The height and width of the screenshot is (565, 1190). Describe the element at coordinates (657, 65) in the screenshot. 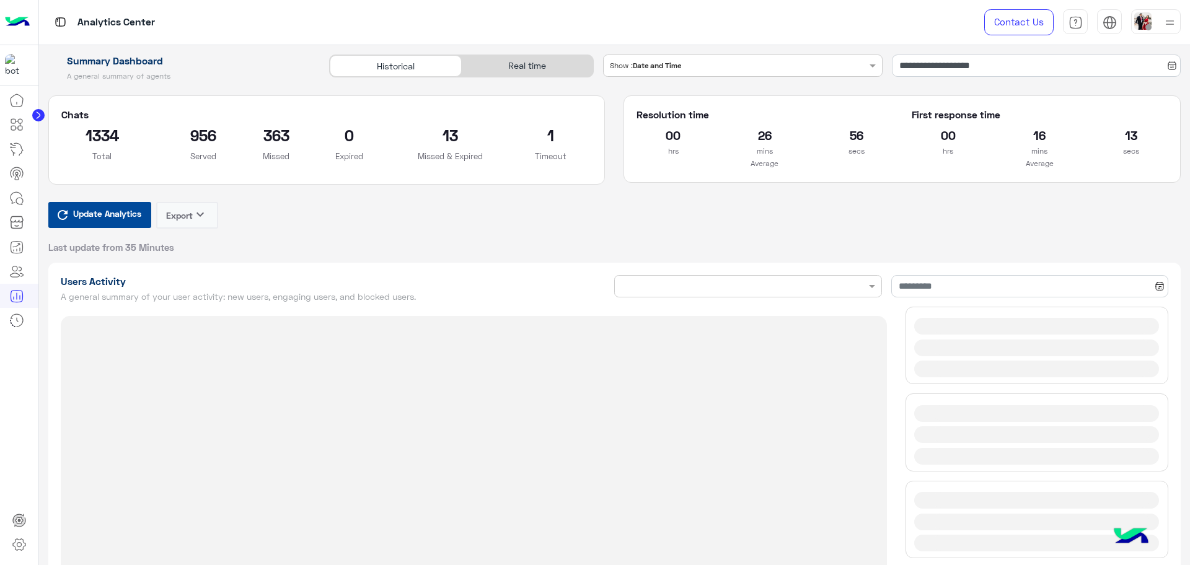

I see `b: Date and Time` at that location.